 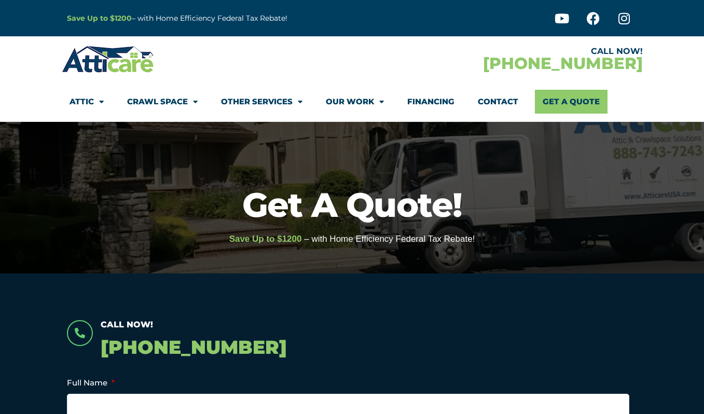 I want to click on span: Save Up to $1200, so click(x=266, y=239).